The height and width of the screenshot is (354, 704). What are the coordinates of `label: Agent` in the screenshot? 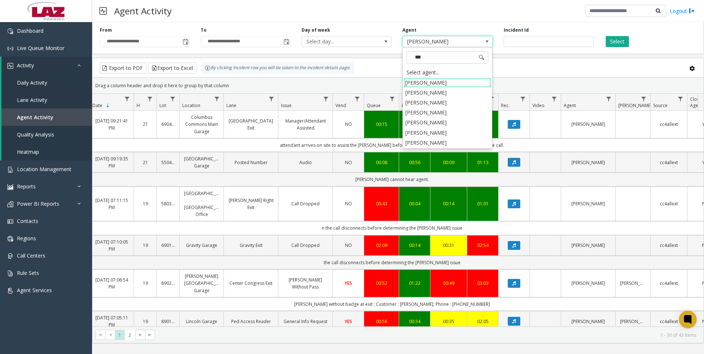 It's located at (410, 30).